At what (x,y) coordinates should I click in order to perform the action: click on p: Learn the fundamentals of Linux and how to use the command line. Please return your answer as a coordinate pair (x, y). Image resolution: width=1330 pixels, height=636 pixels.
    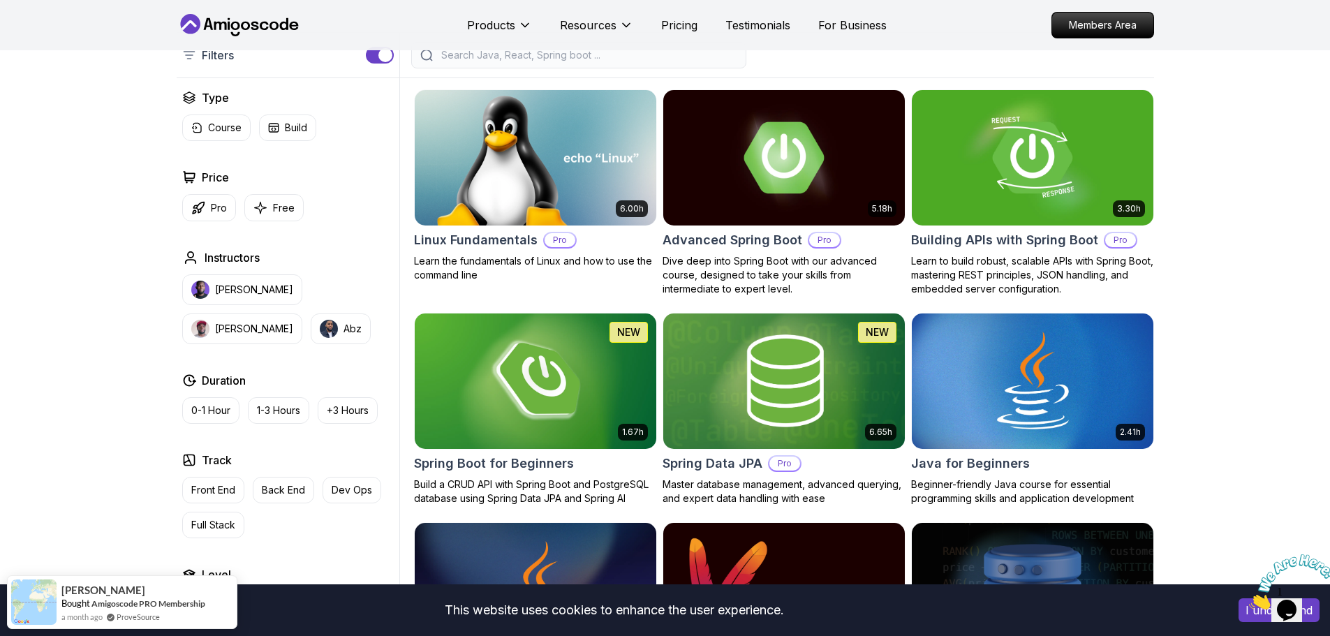
    Looking at the image, I should click on (535, 268).